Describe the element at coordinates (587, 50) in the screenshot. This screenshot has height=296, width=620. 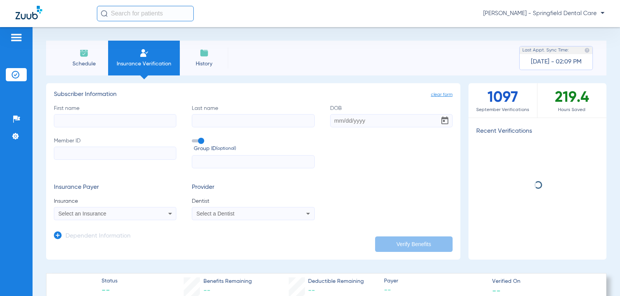
I see `img: last sync help info` at that location.